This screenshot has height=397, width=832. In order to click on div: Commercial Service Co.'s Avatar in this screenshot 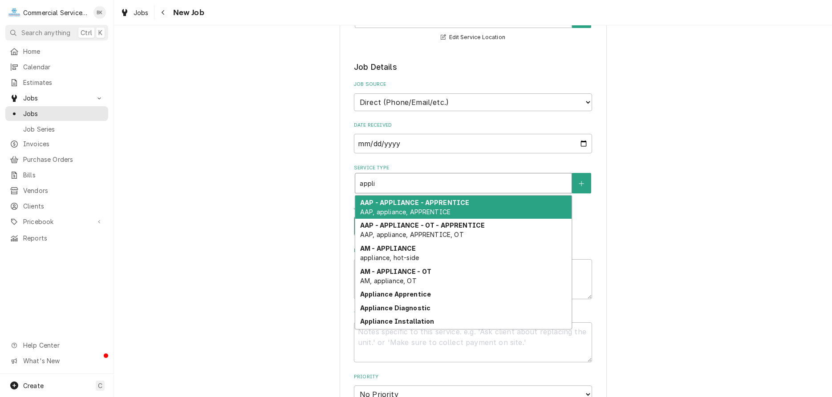, I will do `click(14, 12)`.